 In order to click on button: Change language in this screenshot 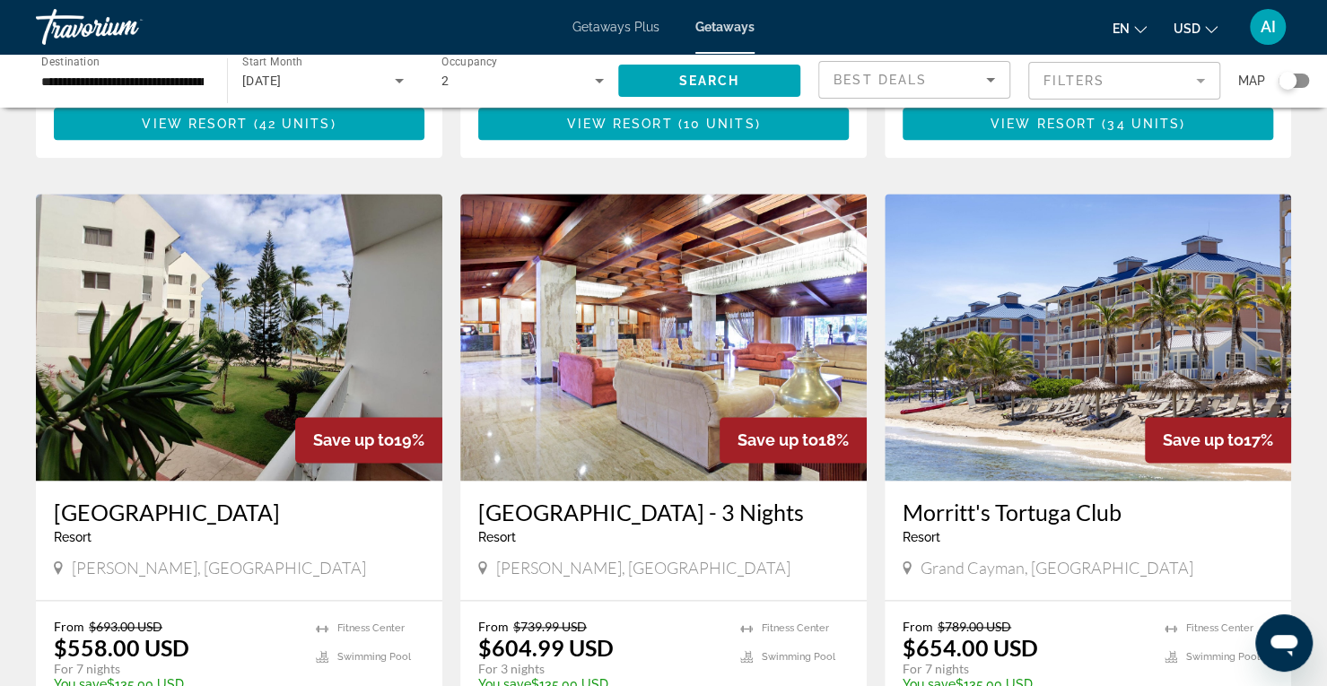, I will do `click(1130, 28)`.